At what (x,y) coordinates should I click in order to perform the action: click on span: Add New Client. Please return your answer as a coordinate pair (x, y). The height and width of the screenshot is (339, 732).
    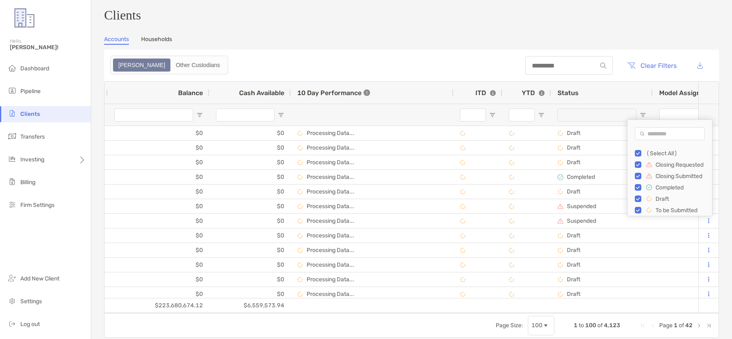
    Looking at the image, I should click on (40, 279).